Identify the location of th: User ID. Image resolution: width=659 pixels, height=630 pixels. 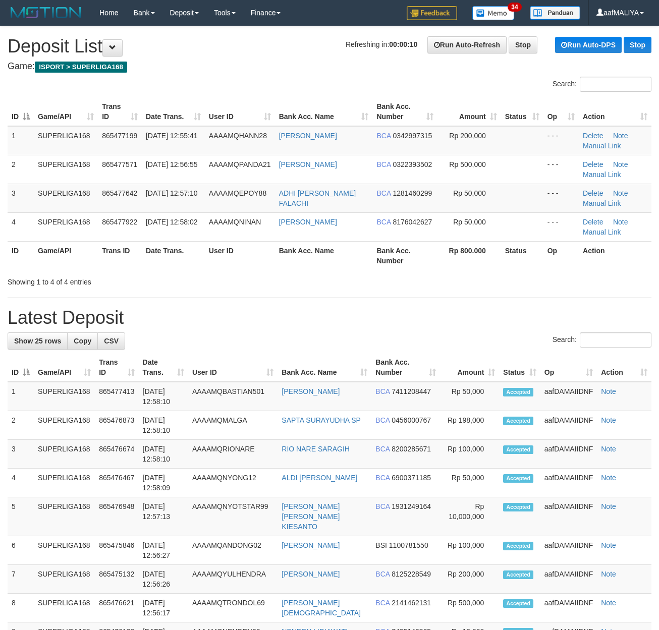
(240, 255).